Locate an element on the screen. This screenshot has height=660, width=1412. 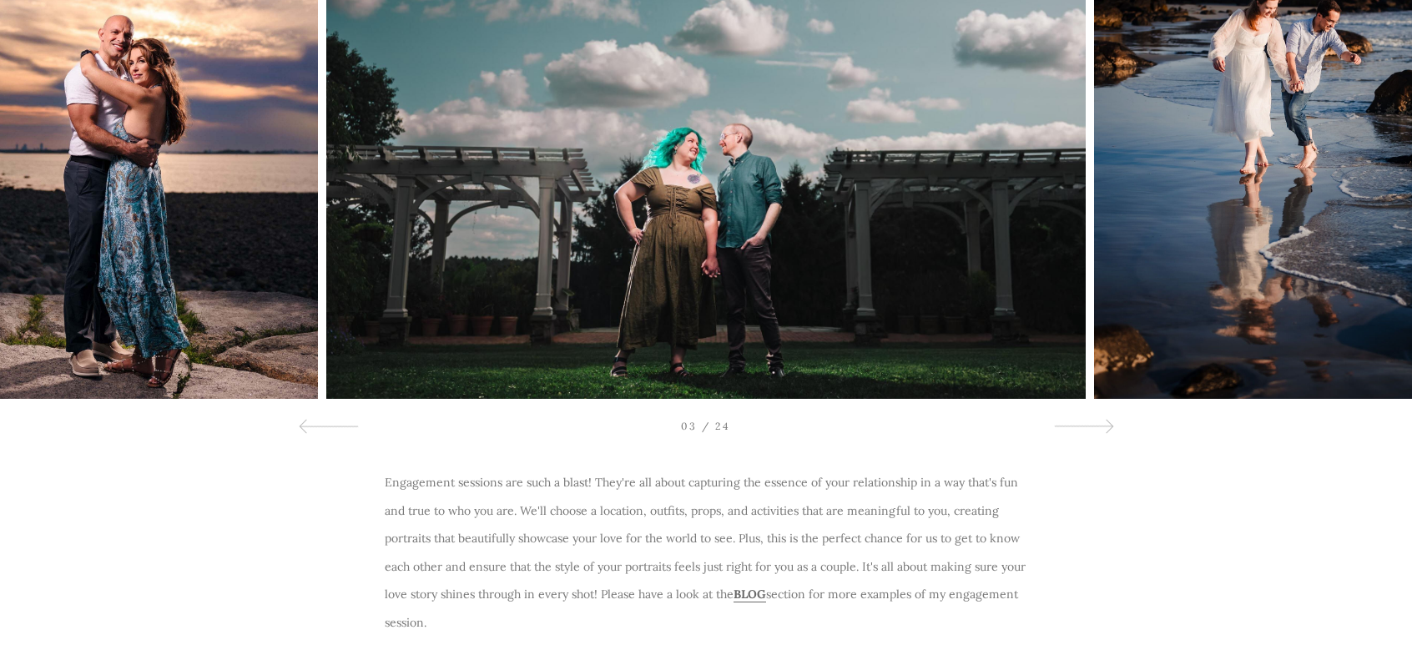
span: 03 is located at coordinates (689, 426).